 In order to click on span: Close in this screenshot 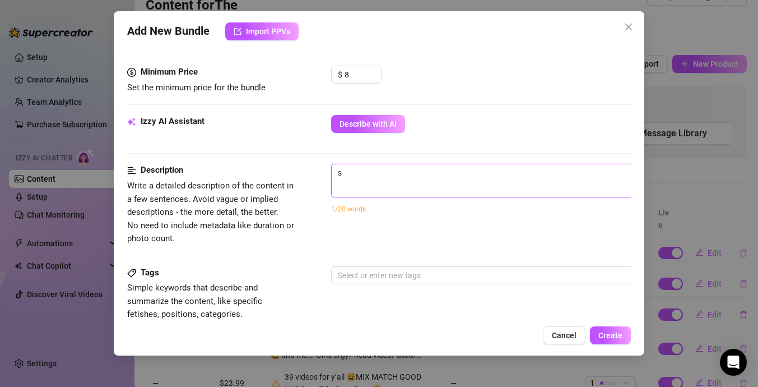, I will do `click(629, 27)`.